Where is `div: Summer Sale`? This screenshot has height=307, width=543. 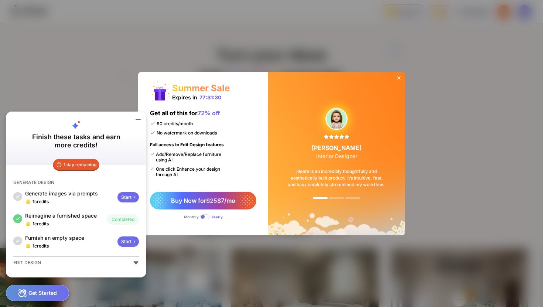
div: Summer Sale is located at coordinates (201, 88).